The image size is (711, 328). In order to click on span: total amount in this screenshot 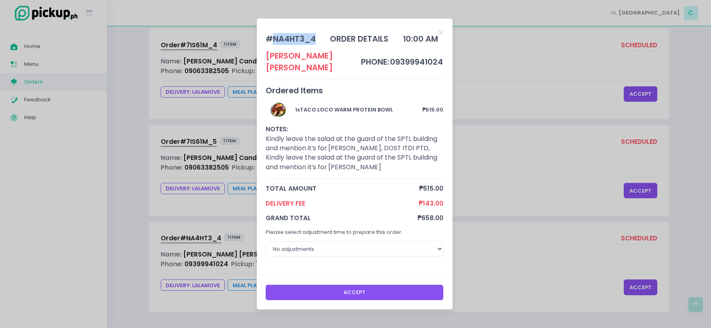, I will do `click(342, 188)`.